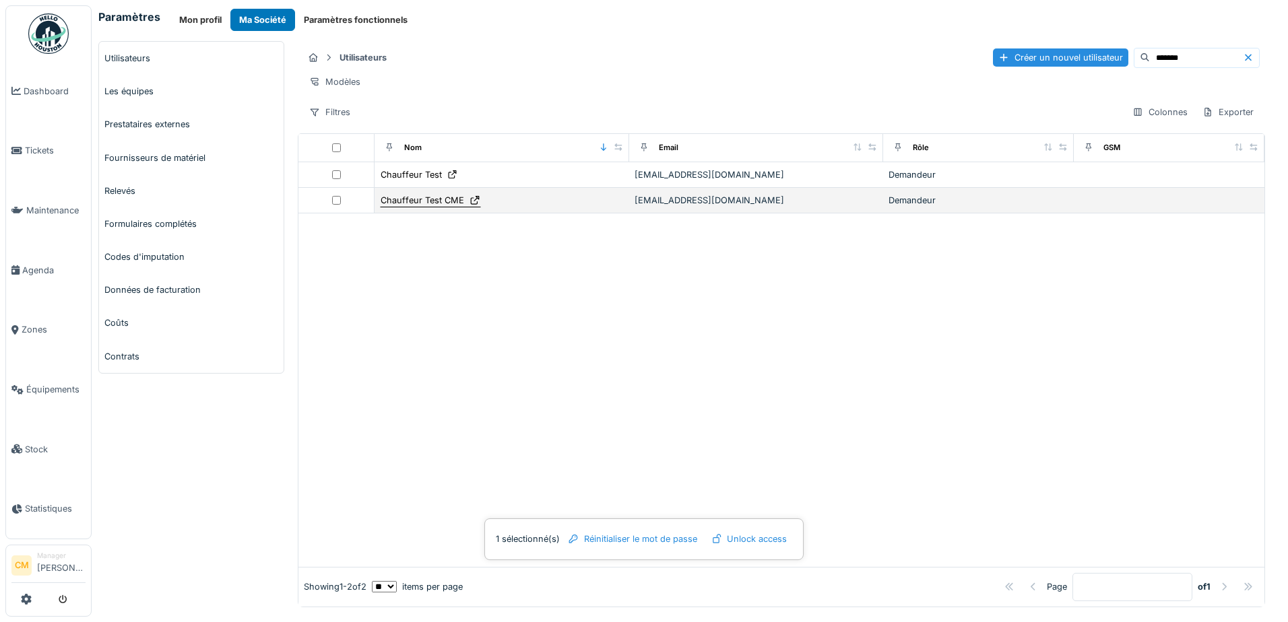 This screenshot has width=1288, height=622. Describe the element at coordinates (191, 191) in the screenshot. I see `a: Relevés` at that location.